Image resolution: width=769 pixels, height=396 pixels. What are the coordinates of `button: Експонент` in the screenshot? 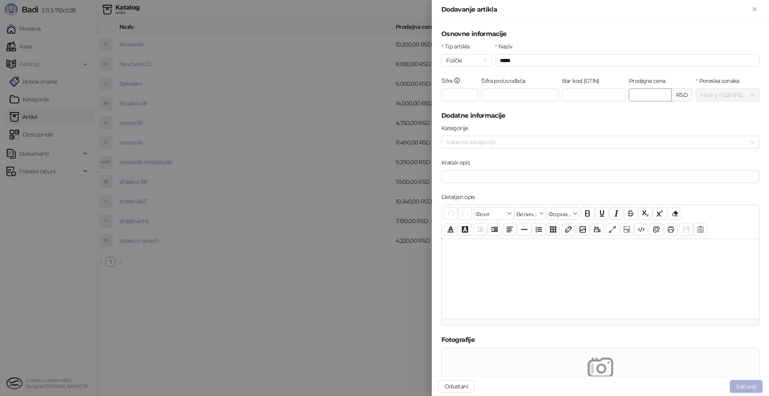 It's located at (659, 213).